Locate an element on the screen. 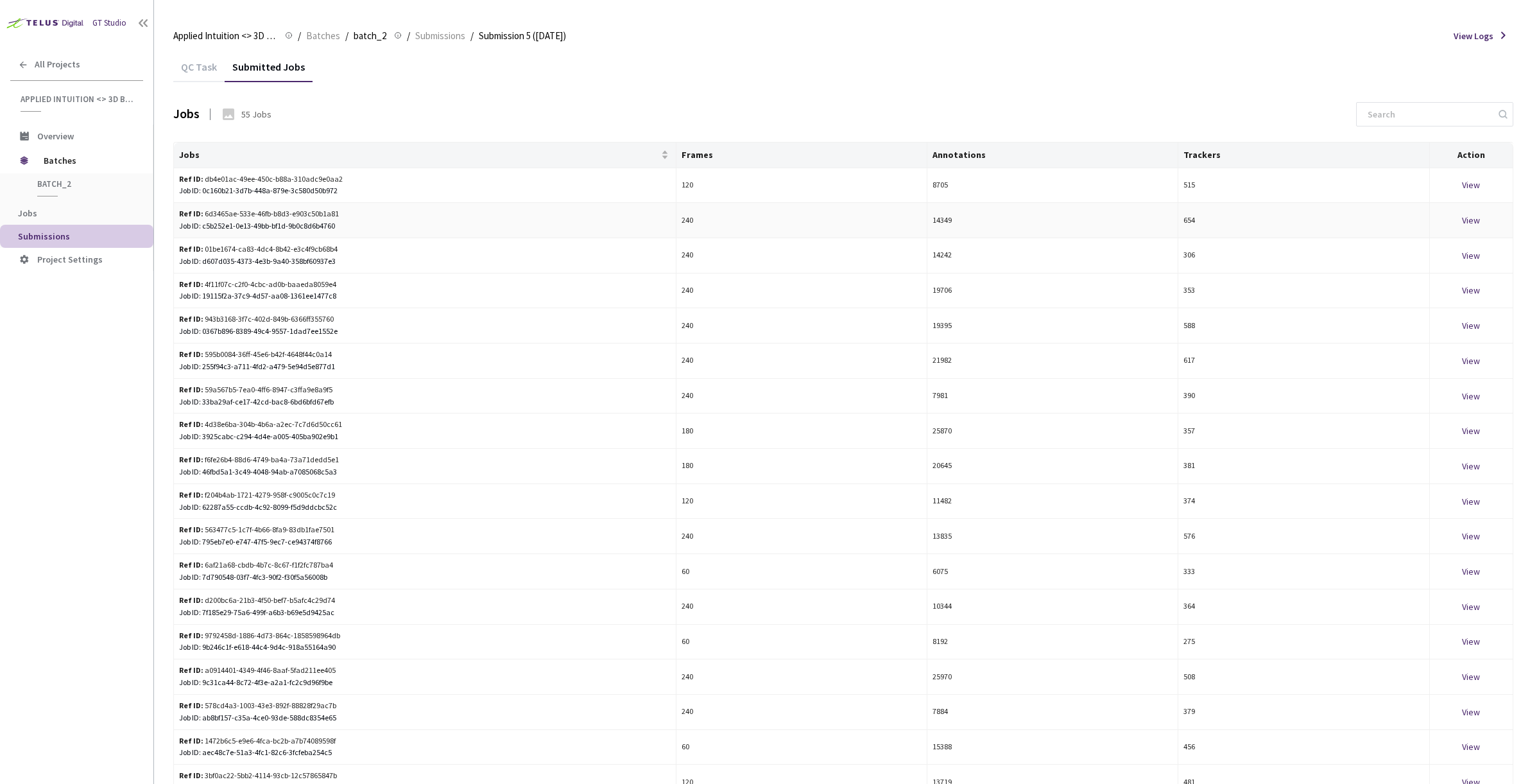  div: a0914401-4349-4f46-8aaf-5fad211ee405 is located at coordinates (290, 670).